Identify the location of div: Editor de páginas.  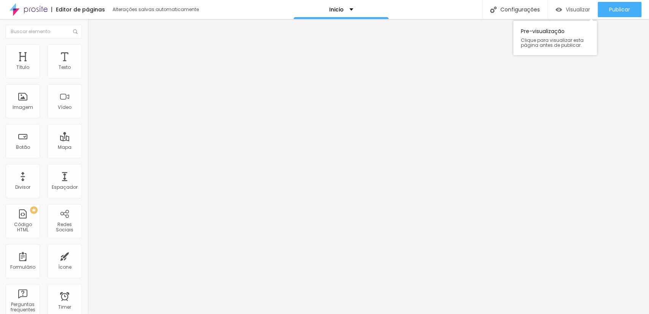
(78, 10).